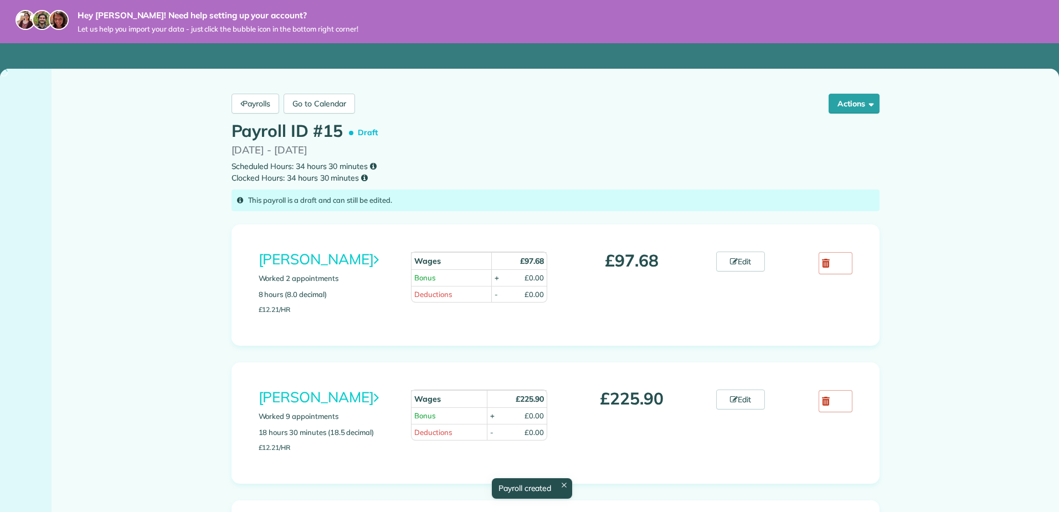  What do you see at coordinates (327, 279) in the screenshot?
I see `p: Worked 2 appointments` at bounding box center [327, 279].